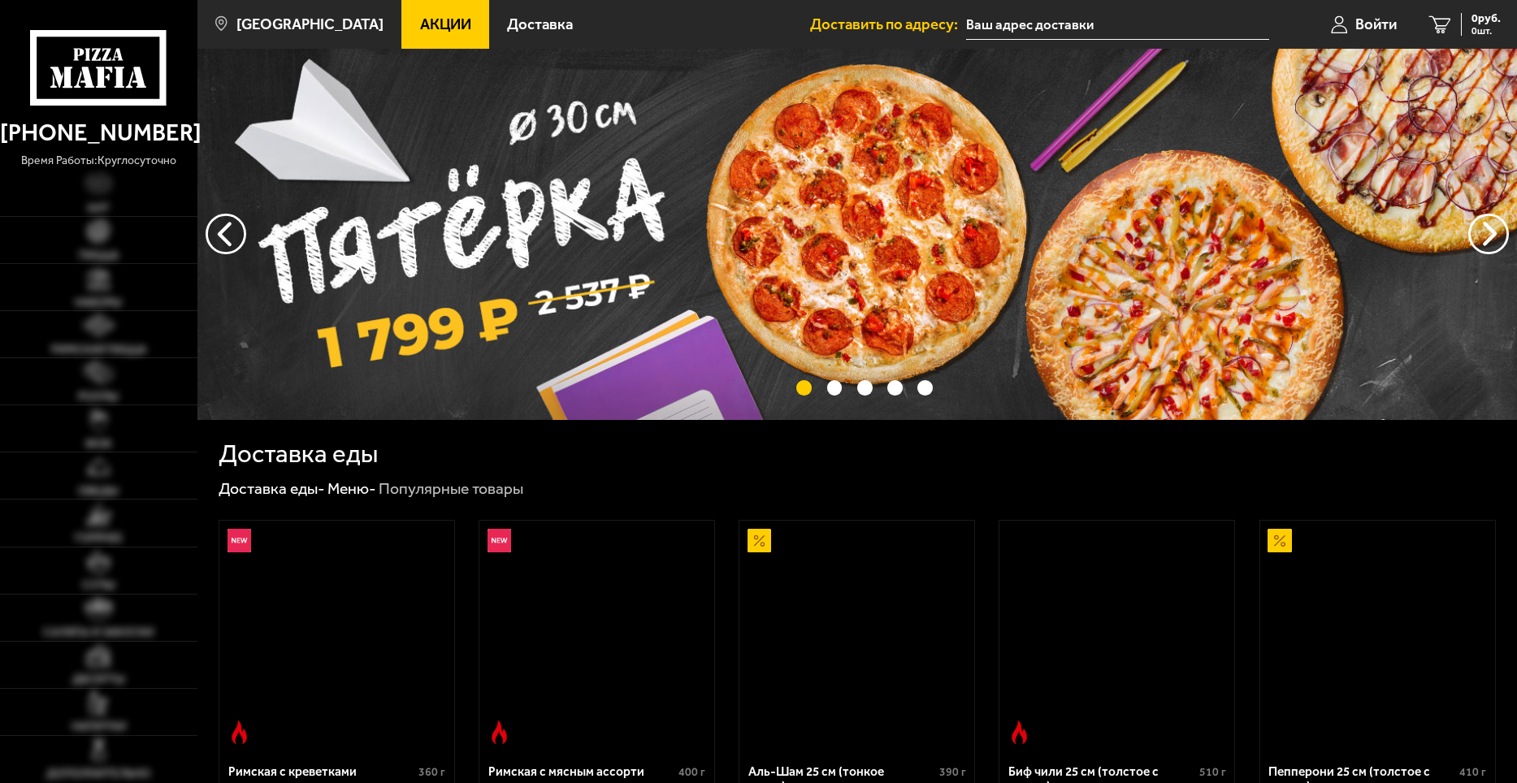 Image resolution: width=1517 pixels, height=783 pixels. What do you see at coordinates (98, 397) in the screenshot?
I see `span: Роллы` at bounding box center [98, 397].